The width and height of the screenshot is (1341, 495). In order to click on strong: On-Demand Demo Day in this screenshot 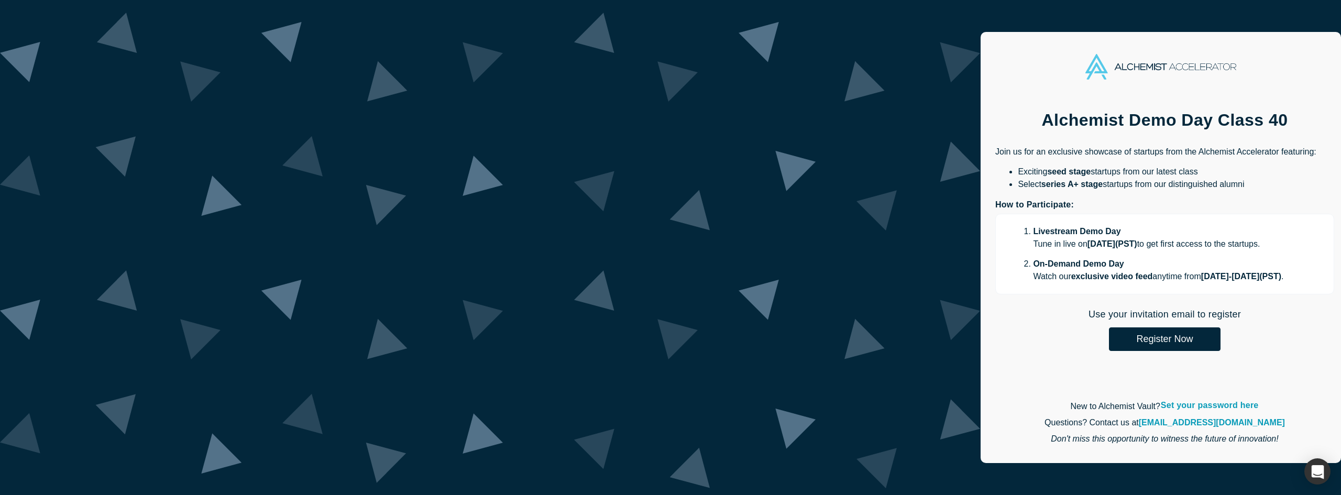, I will do `click(1078, 264)`.